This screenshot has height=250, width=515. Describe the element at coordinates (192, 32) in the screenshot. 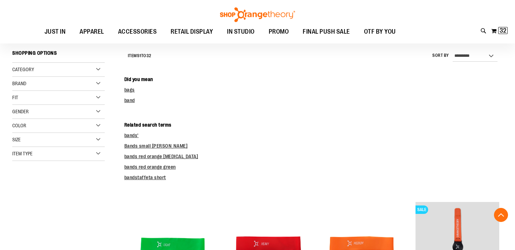

I see `span: RETAIL DISPLAY` at that location.